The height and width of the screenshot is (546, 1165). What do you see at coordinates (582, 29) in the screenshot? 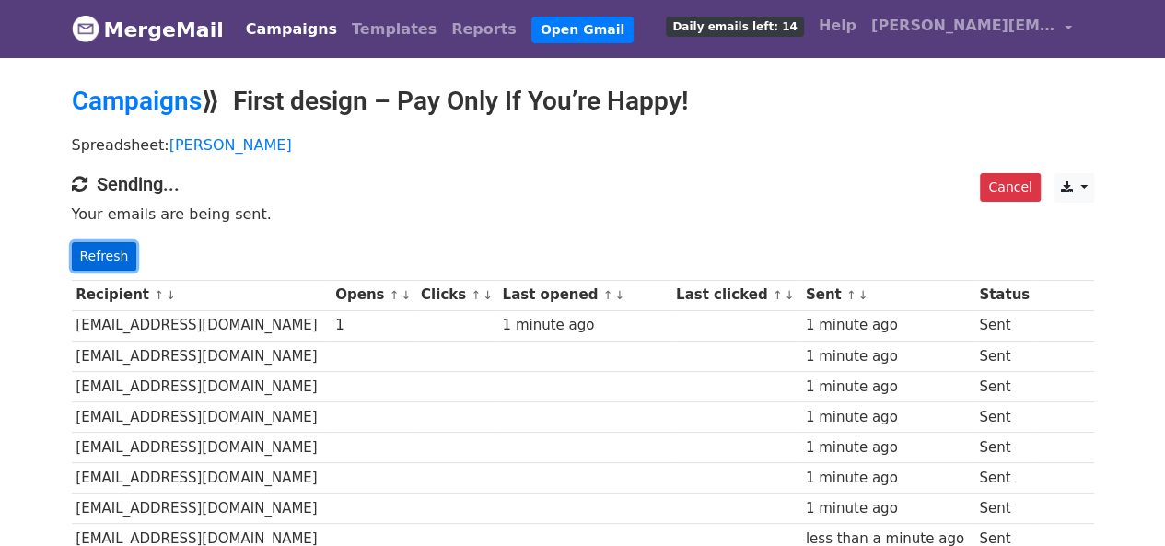
I see `a: Open Gmail` at bounding box center [582, 29].